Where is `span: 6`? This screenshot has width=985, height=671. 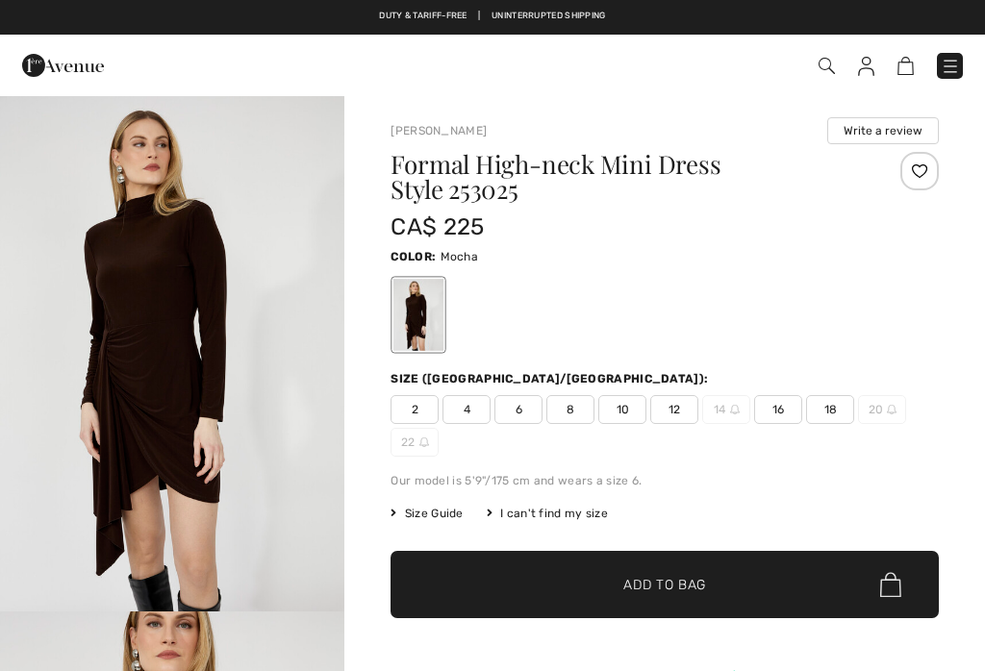 span: 6 is located at coordinates (518, 410).